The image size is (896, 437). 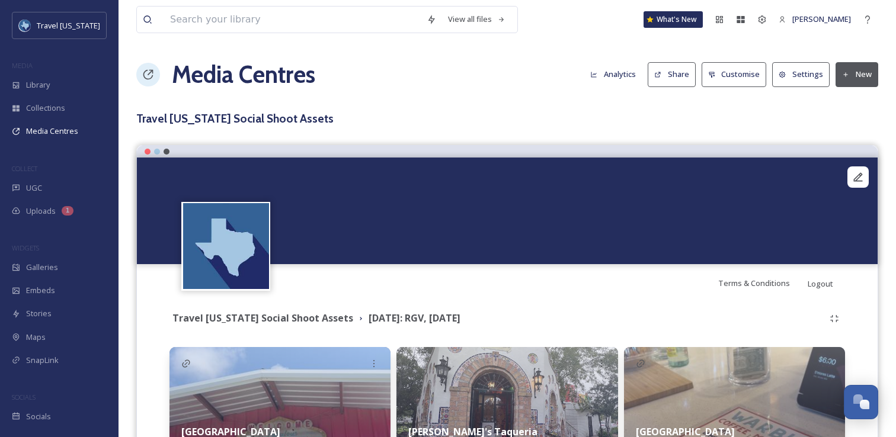 What do you see at coordinates (861, 402) in the screenshot?
I see `button: Open Chat` at bounding box center [861, 402].